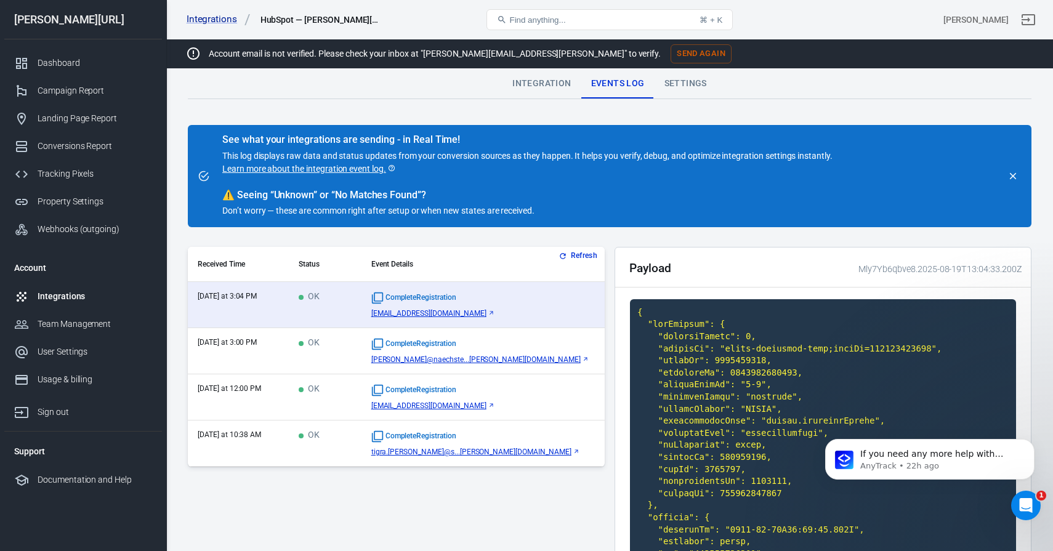 This screenshot has height=551, width=1053. What do you see at coordinates (527, 163) in the screenshot?
I see `p: This log displays raw data and status updates from your conversion sources as they happen. It hel...` at bounding box center [527, 163].